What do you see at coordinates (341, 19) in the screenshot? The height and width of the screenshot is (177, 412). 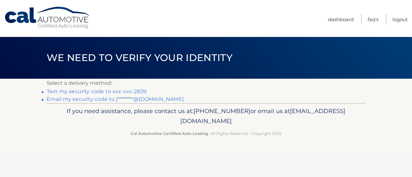 I see `a: Dashboard` at bounding box center [341, 19].